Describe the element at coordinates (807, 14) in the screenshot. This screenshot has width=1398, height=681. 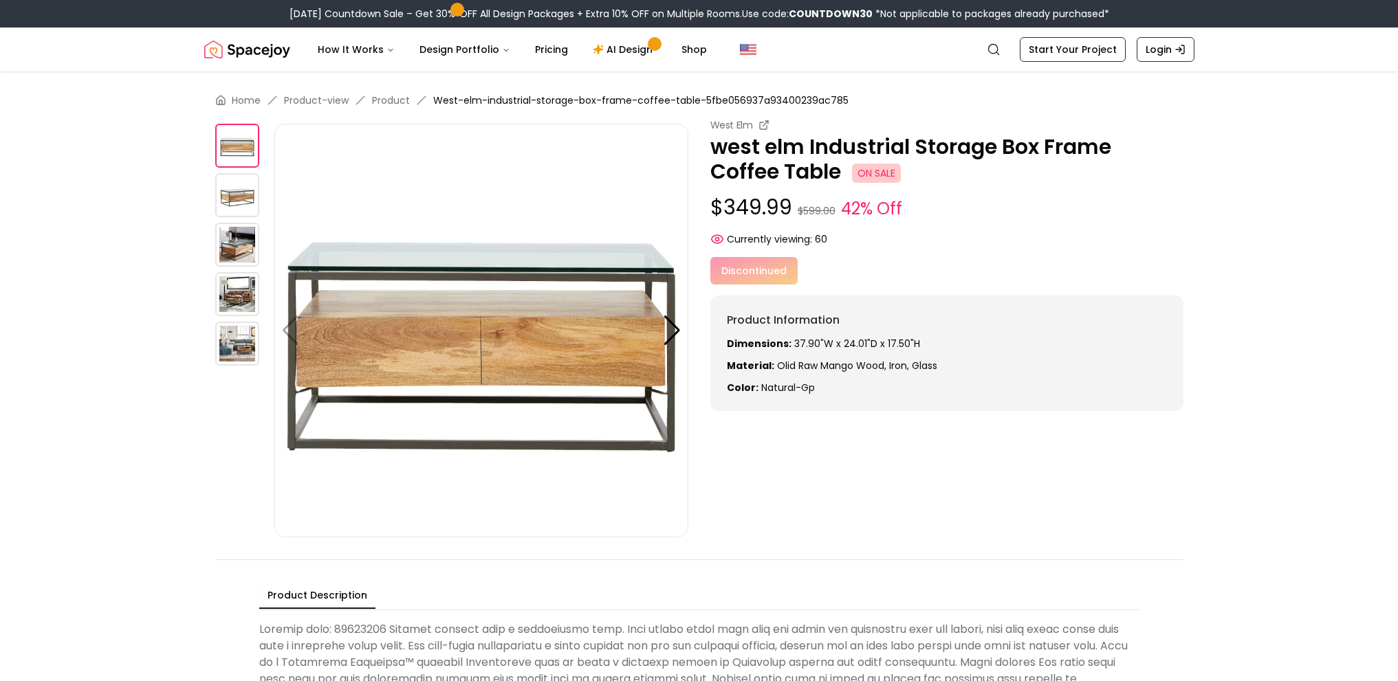
I see `span: Use code:` at that location.